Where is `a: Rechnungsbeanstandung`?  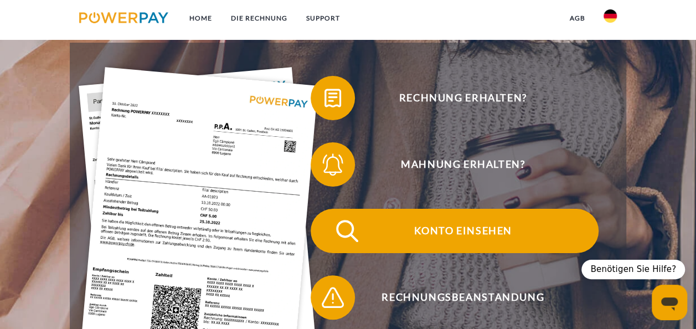 a: Rechnungsbeanstandung is located at coordinates (455, 297).